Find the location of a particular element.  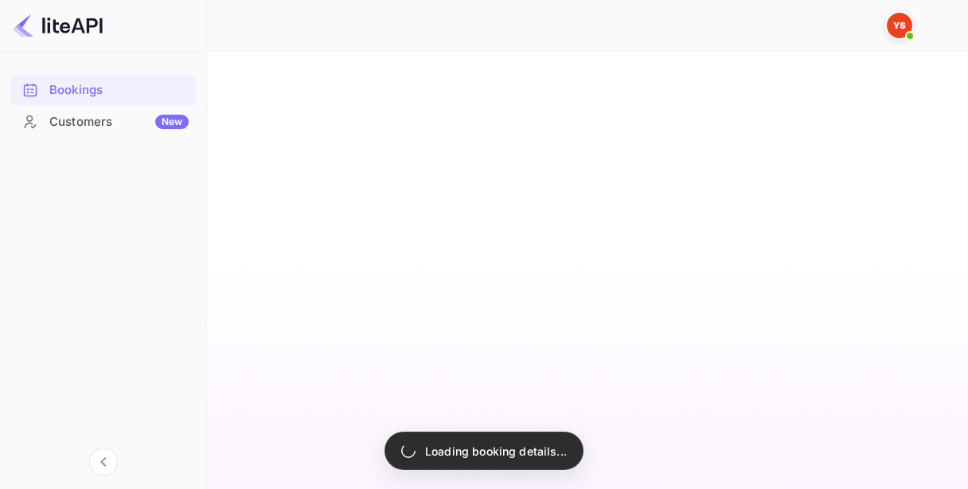

img: LiteAPI logo is located at coordinates (57, 25).